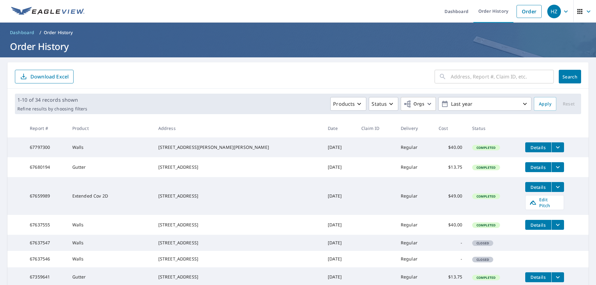 This screenshot has width=596, height=285. What do you see at coordinates (46, 147) in the screenshot?
I see `td: 67797300` at bounding box center [46, 147].